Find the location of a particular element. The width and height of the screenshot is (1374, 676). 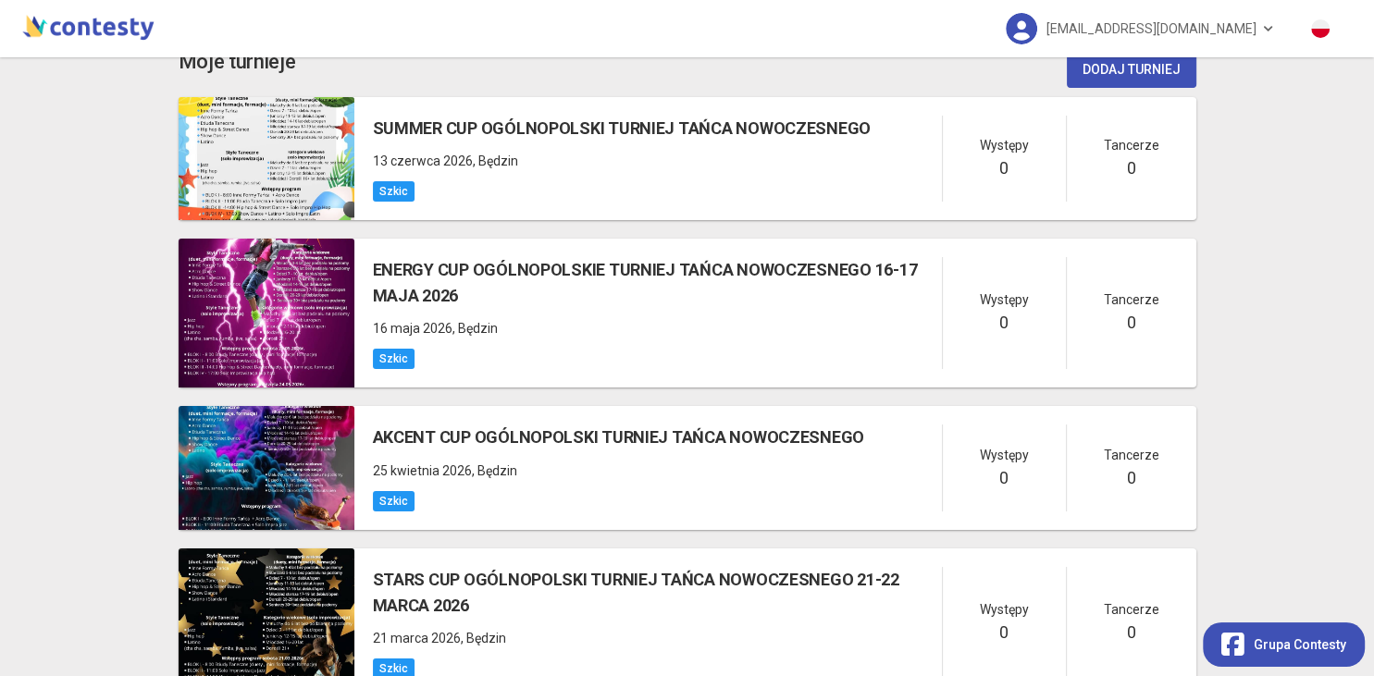

h5: ENERGY CUP OGÓLNOPOLSKIE TURNIEJ TAŃCA NOWOCZESNEGO 16-17 MAJA 2026 is located at coordinates (657, 283).